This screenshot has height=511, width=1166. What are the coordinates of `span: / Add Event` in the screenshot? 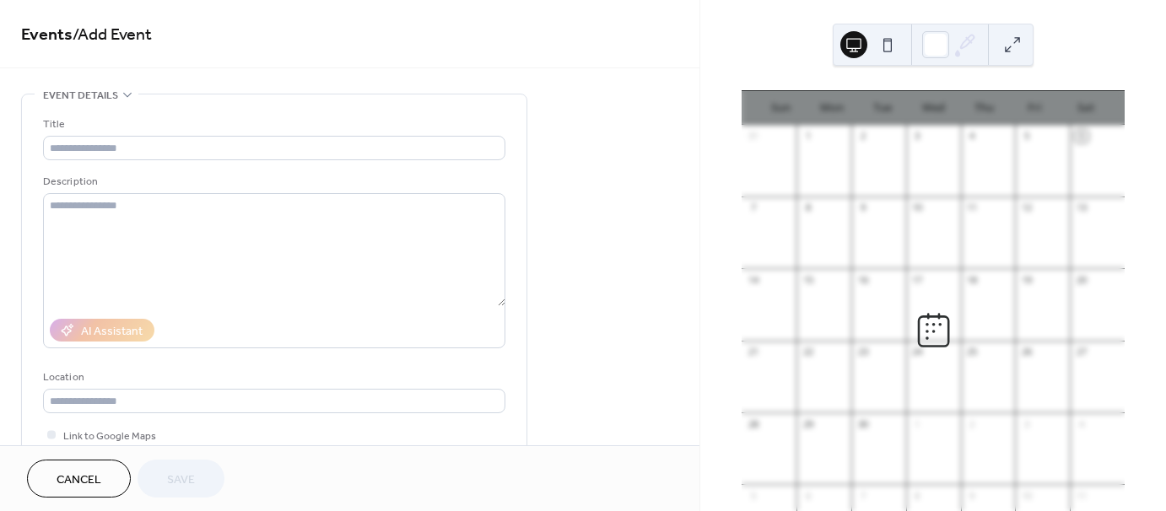 It's located at (112, 35).